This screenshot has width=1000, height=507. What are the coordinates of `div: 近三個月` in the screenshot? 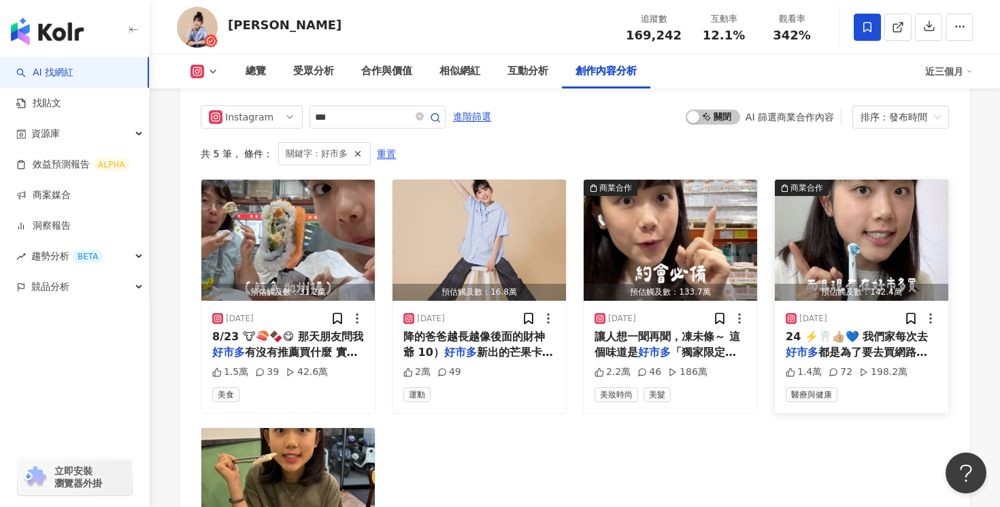 It's located at (949, 71).